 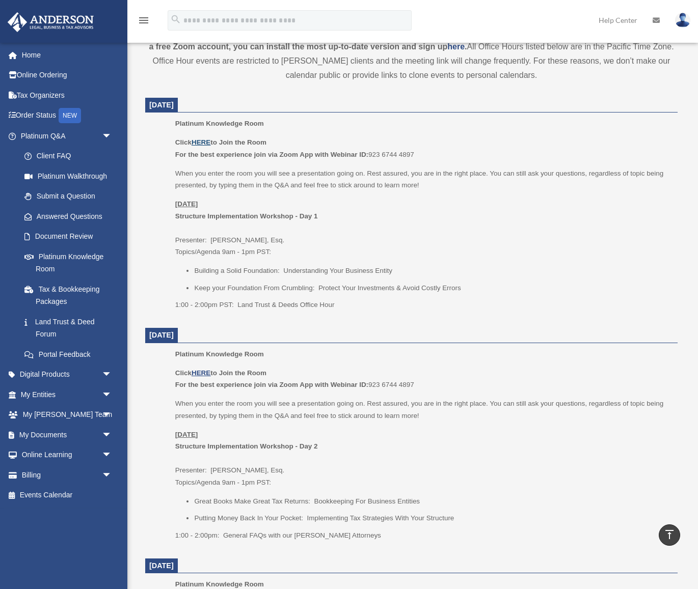 I want to click on a: Online Ordering, so click(x=67, y=75).